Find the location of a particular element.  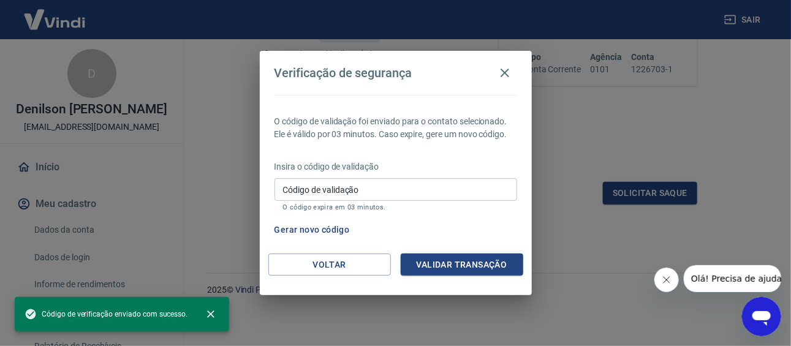

p: O código de validação foi enviado para o contato selecionado. Ele é válido por 03 minutos. Caso e... is located at coordinates (396, 128).